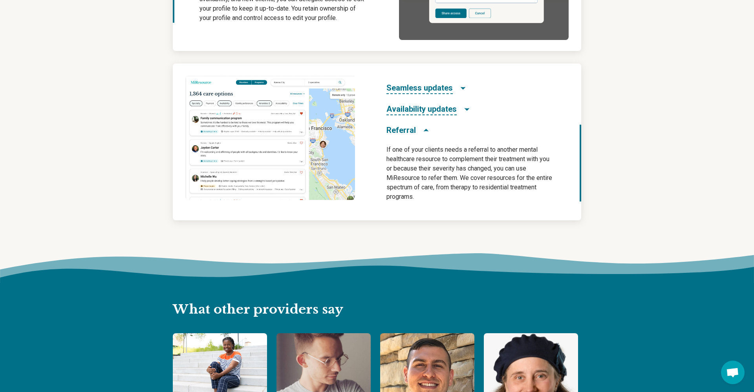 This screenshot has height=392, width=754. I want to click on button: Availability updates, so click(428, 109).